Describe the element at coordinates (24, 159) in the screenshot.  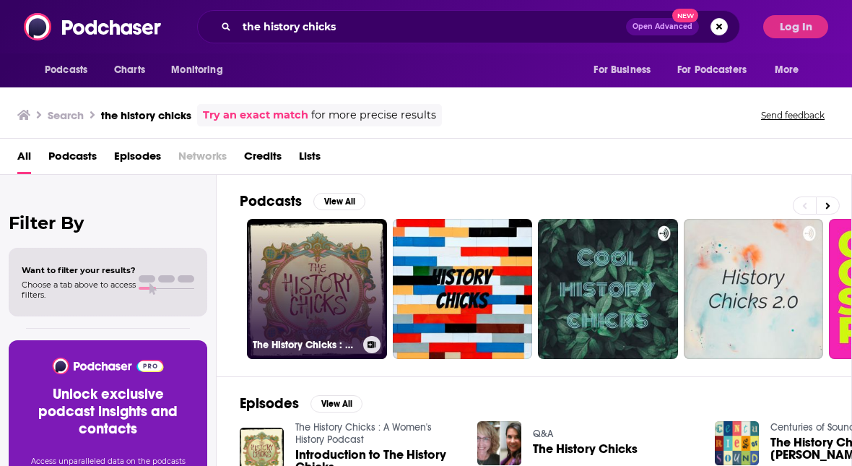
I see `a: All` at that location.